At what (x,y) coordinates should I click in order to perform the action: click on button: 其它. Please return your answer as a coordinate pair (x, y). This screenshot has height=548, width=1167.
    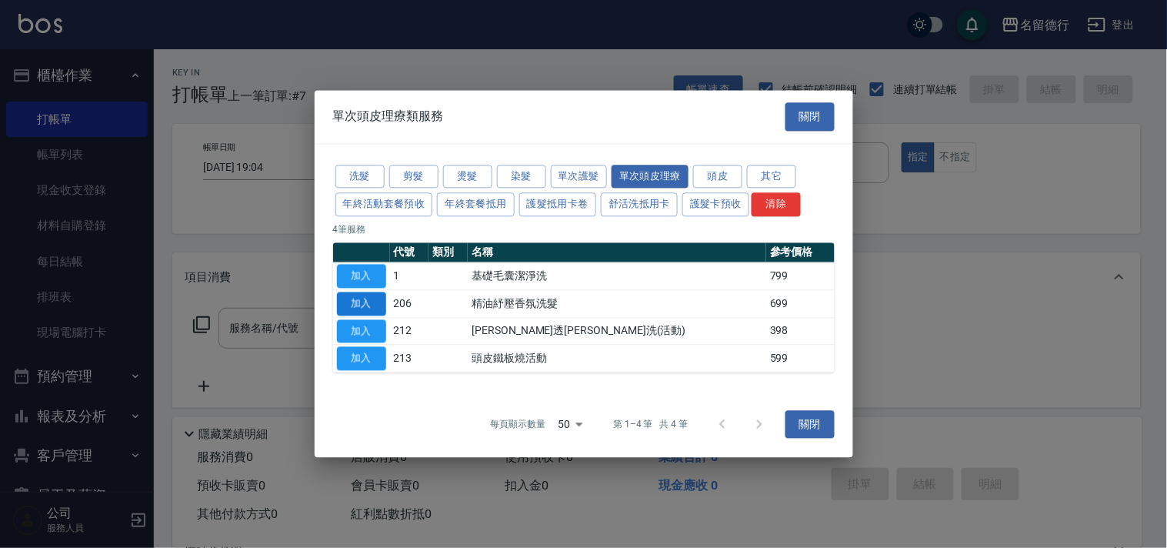
    Looking at the image, I should click on (771, 176).